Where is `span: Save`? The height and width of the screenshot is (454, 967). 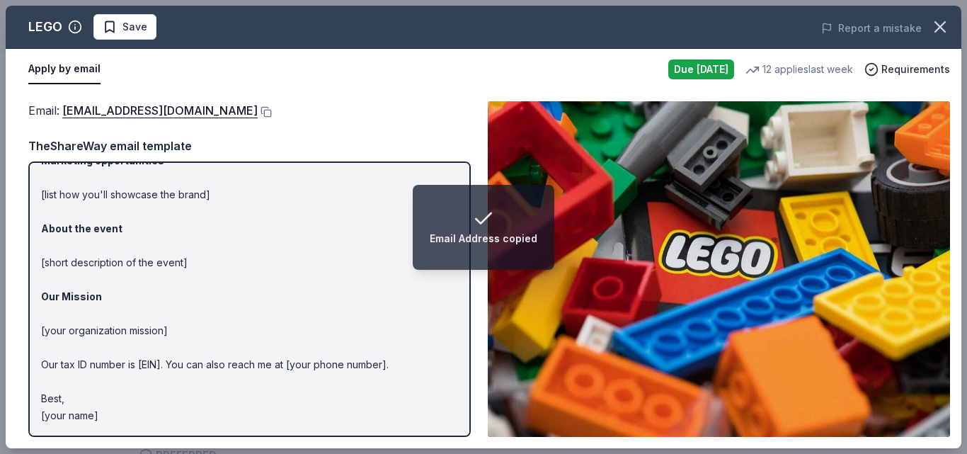
span: Save is located at coordinates (135, 27).